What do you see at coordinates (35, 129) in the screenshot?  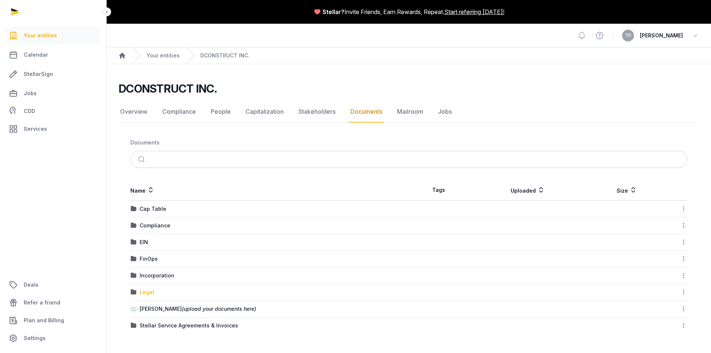 I see `span: Services` at bounding box center [35, 129].